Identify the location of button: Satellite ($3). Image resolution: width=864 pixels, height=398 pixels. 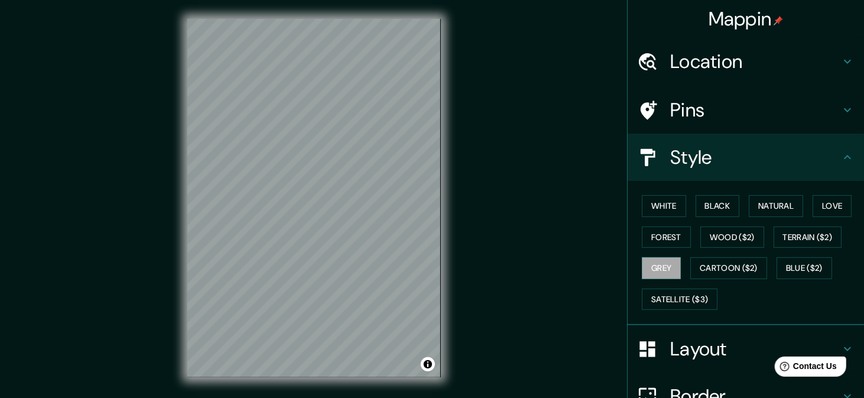
(680, 299).